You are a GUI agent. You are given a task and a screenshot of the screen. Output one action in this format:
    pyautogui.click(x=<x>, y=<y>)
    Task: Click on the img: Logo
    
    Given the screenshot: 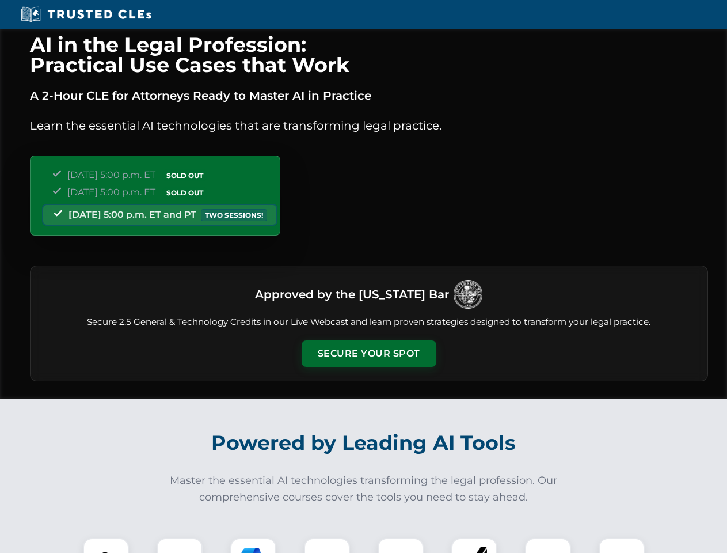 What is the action you would take?
    pyautogui.click(x=468, y=294)
    